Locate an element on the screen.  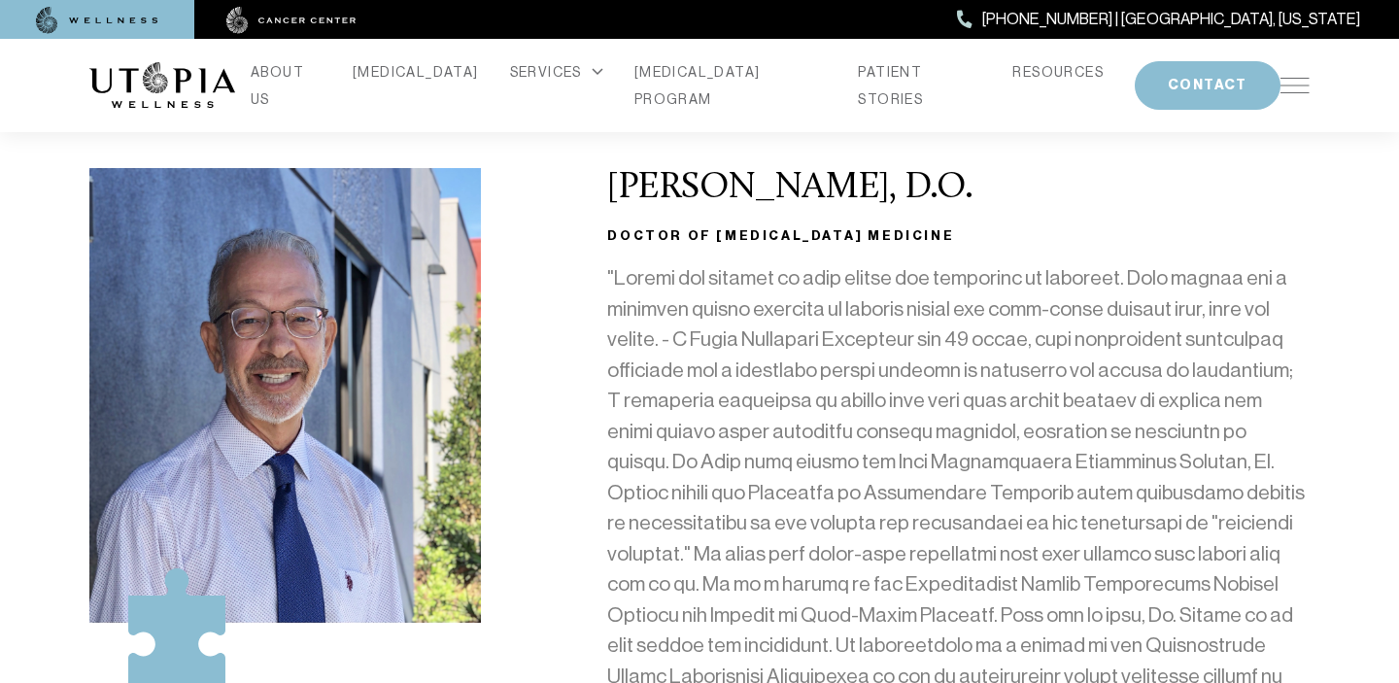
a: RESOURCES is located at coordinates (1058, 72).